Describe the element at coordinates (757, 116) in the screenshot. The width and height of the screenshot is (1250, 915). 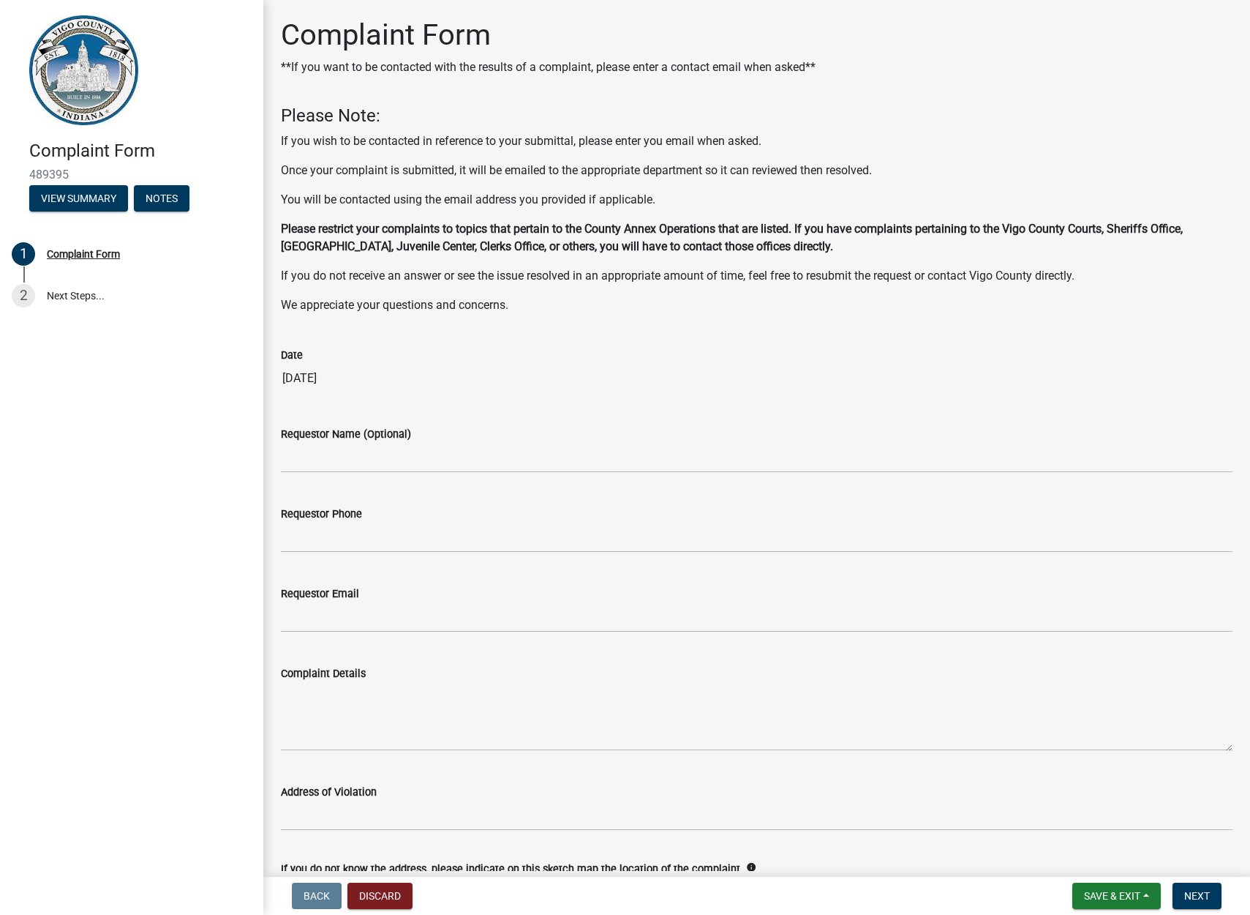
I see `h4: Please Note:` at that location.